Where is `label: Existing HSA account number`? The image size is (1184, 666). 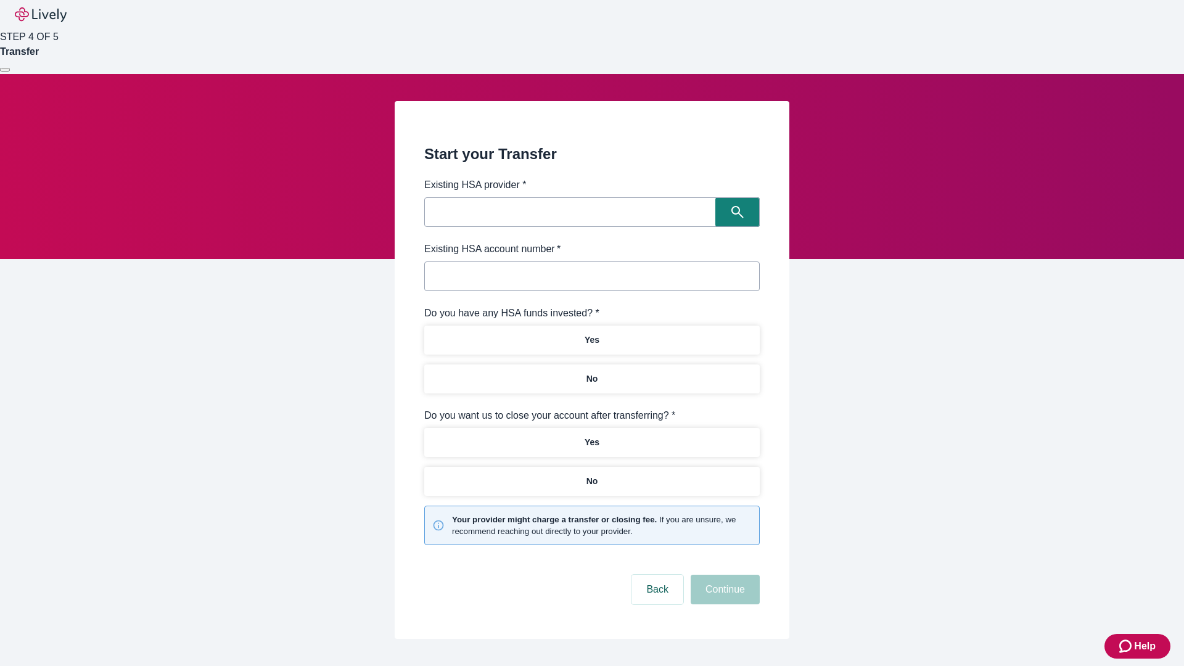 label: Existing HSA account number is located at coordinates (492, 249).